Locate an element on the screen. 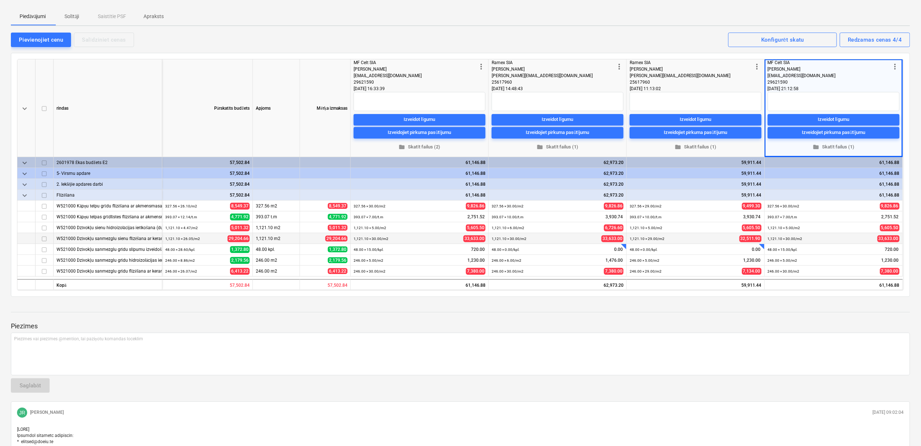  span: 6,413.22 is located at coordinates (240, 271).